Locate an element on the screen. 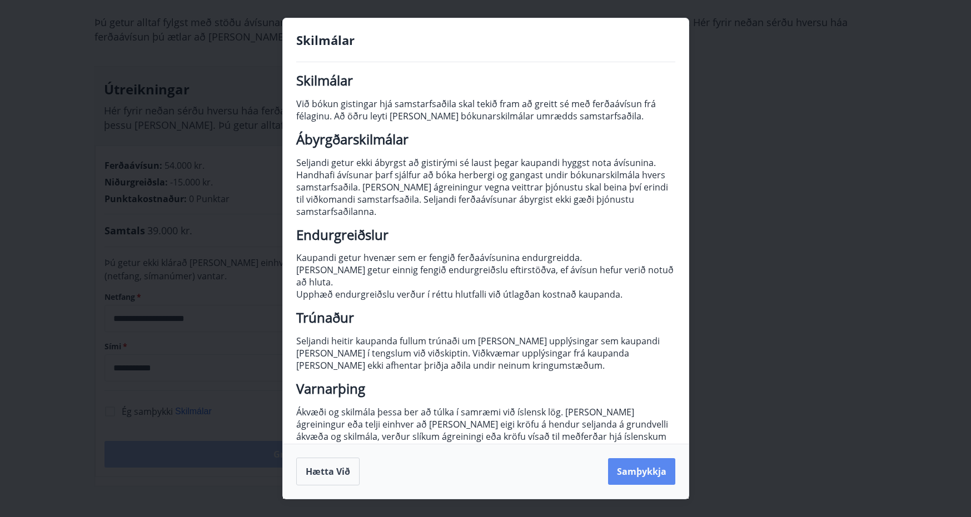 The image size is (971, 517). button: Samþykkja is located at coordinates (641, 472).